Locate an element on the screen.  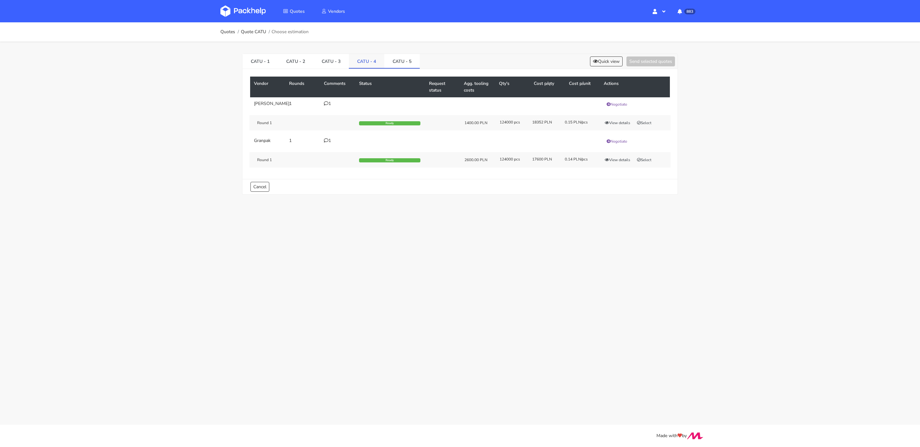
div: 0.14 PLN/pcs is located at coordinates (576, 159).